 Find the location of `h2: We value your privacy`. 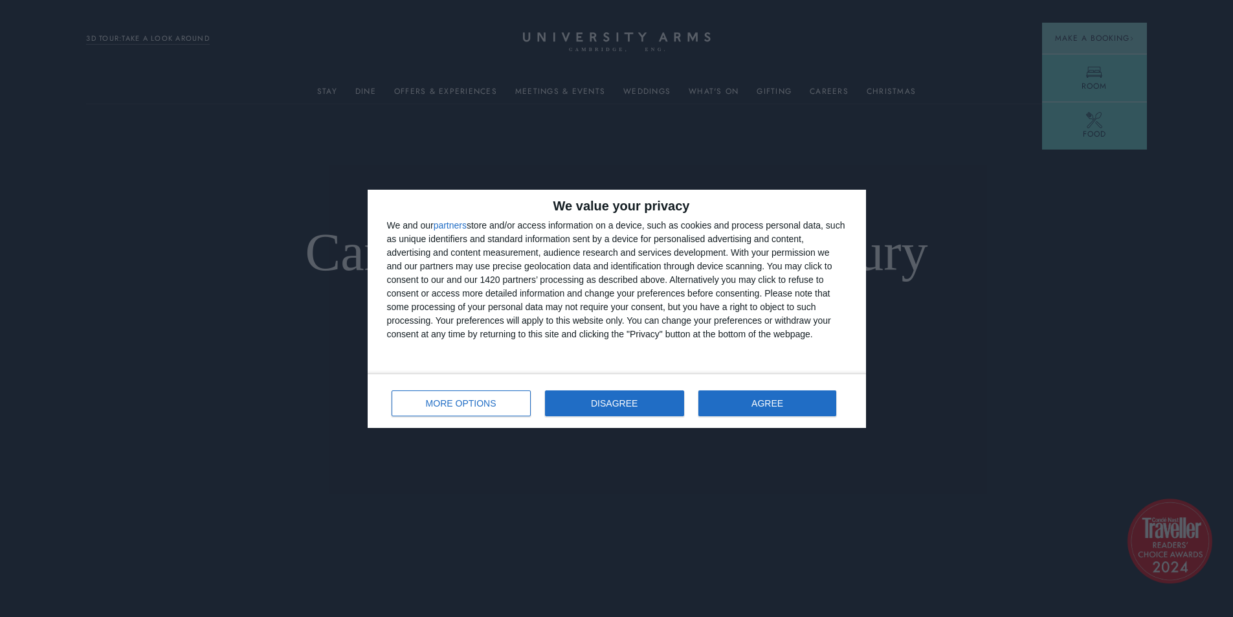

h2: We value your privacy is located at coordinates (617, 206).